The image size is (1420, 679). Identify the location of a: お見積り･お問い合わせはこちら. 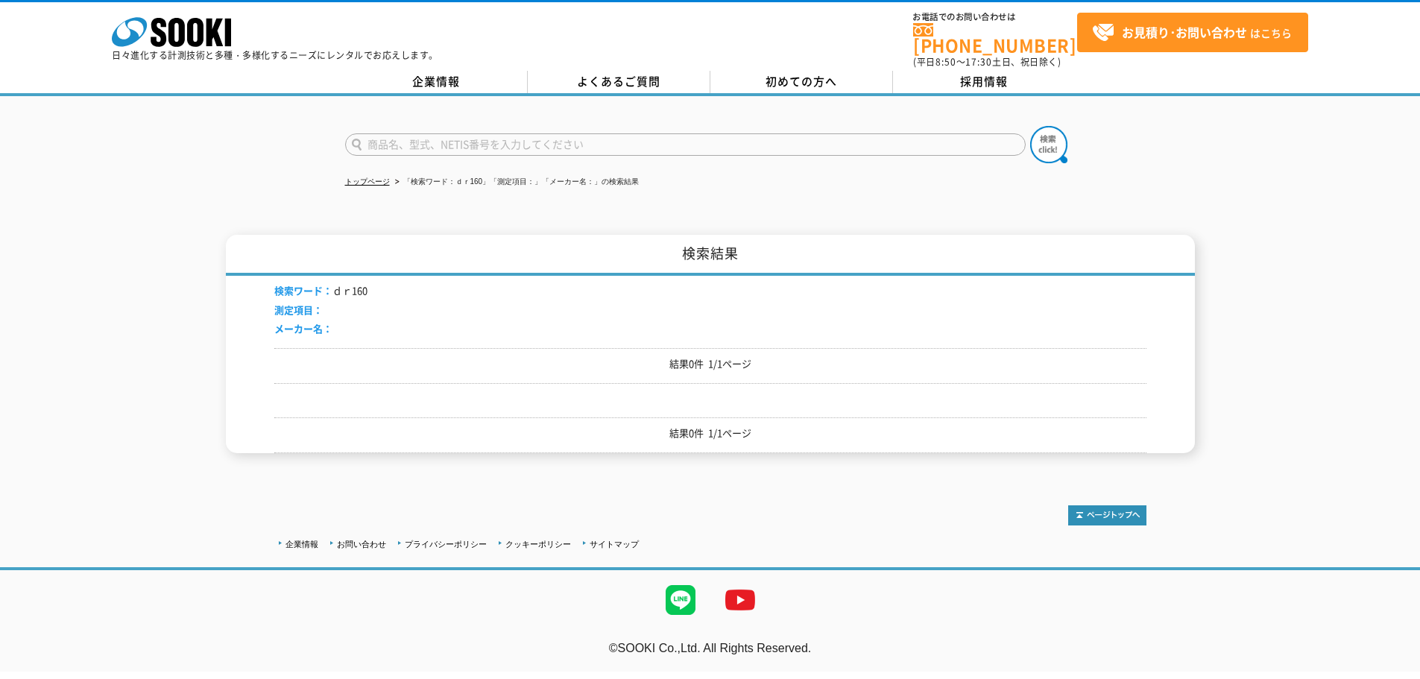
(1193, 32).